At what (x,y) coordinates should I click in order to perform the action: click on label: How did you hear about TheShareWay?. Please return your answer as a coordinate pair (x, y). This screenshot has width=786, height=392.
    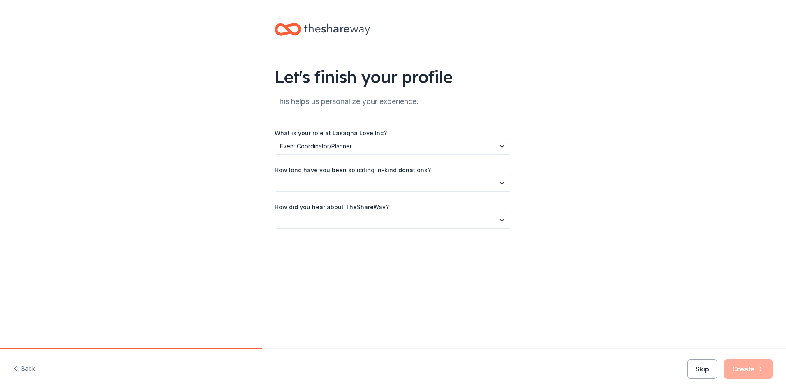
    Looking at the image, I should click on (332, 207).